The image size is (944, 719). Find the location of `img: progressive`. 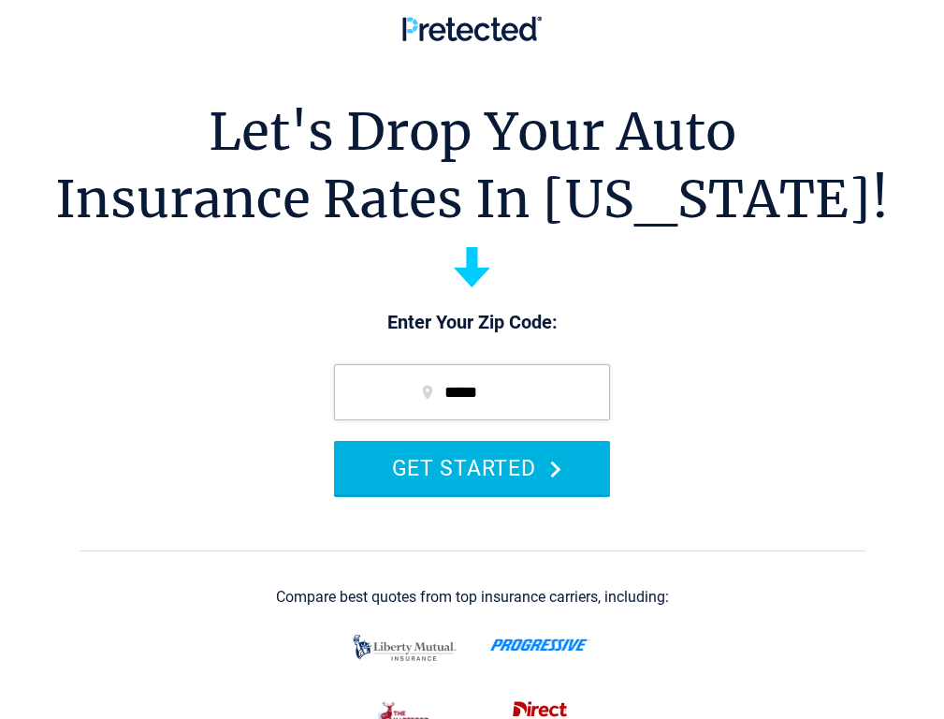

img: progressive is located at coordinates (540, 645).